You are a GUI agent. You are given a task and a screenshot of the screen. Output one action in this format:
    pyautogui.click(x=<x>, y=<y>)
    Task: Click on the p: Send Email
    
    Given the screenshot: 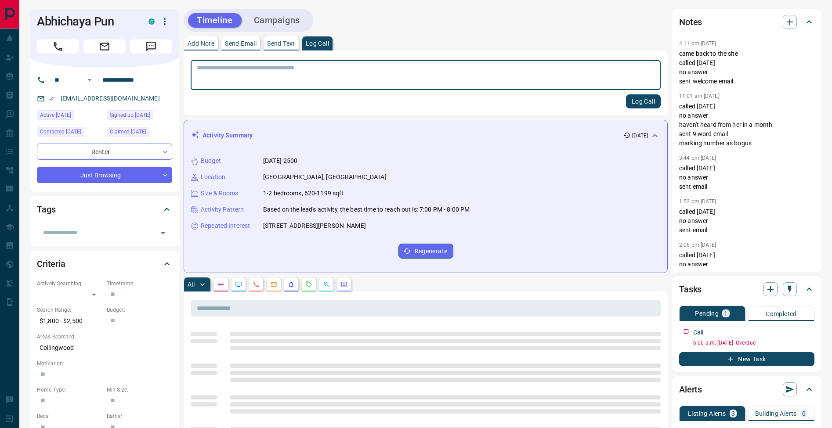 What is the action you would take?
    pyautogui.click(x=241, y=43)
    